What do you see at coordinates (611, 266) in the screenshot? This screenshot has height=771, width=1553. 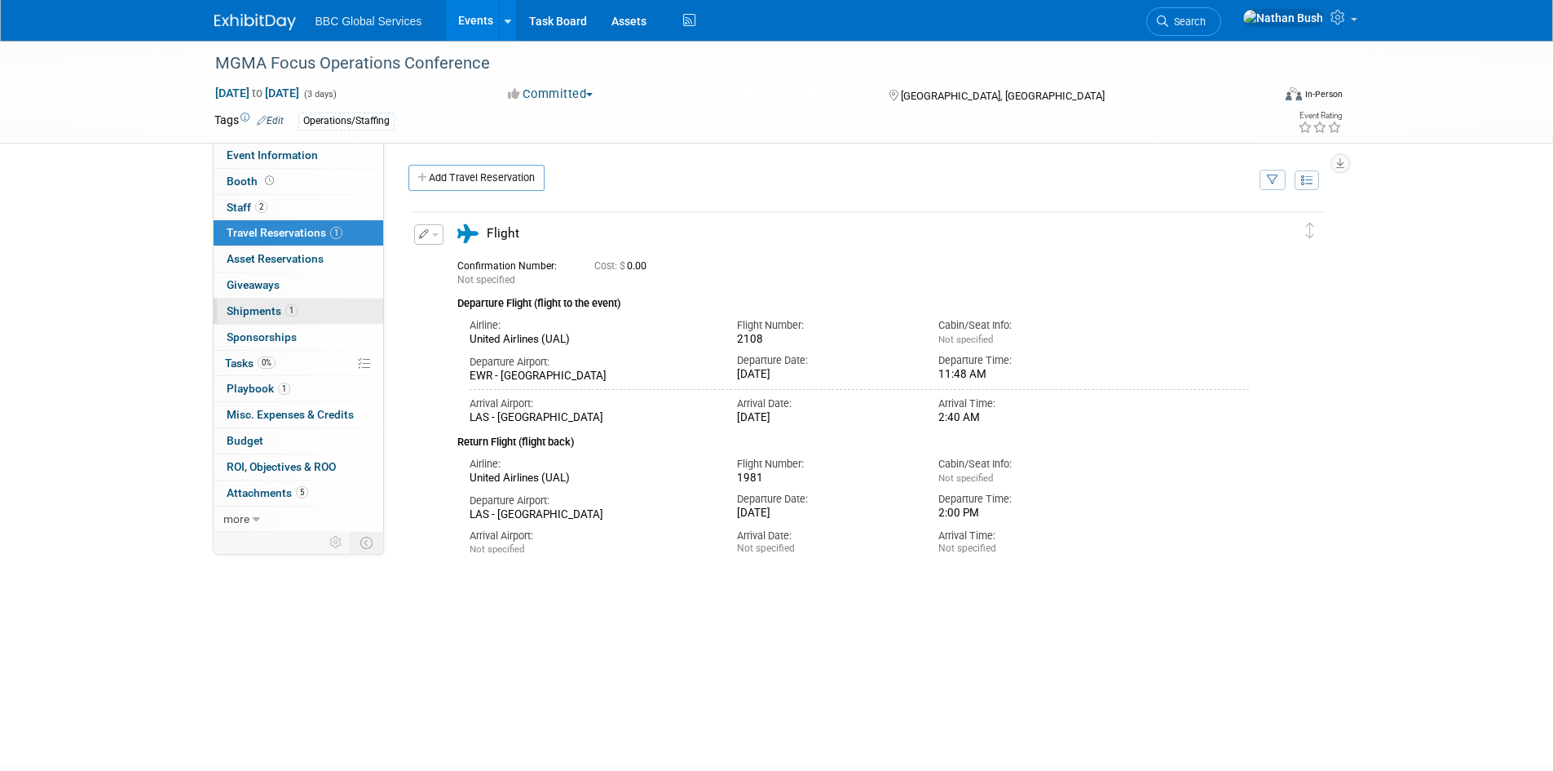 I see `span: Cost: $` at bounding box center [611, 266].